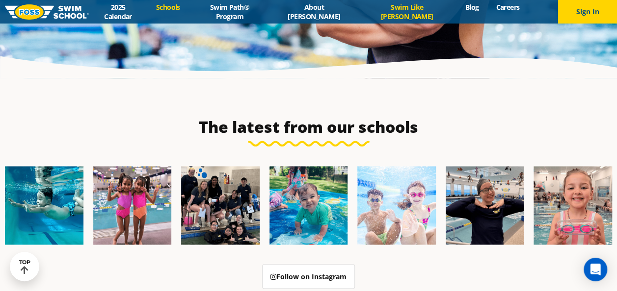 This screenshot has height=291, width=617. I want to click on img: Fa25-Website-Images-600x600.png, so click(309, 206).